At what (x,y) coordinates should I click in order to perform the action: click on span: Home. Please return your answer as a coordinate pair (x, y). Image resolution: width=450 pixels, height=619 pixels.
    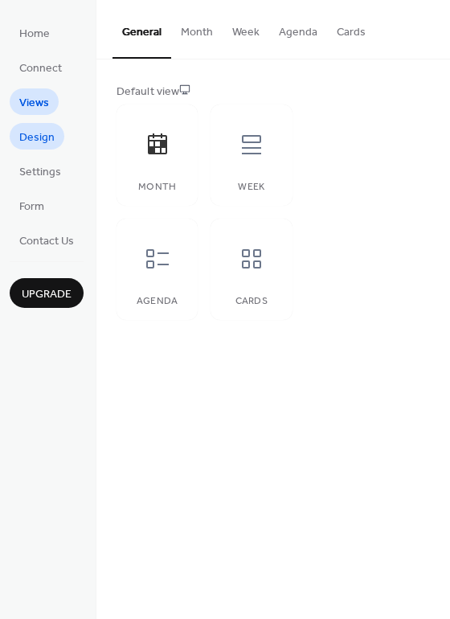
    Looking at the image, I should click on (35, 34).